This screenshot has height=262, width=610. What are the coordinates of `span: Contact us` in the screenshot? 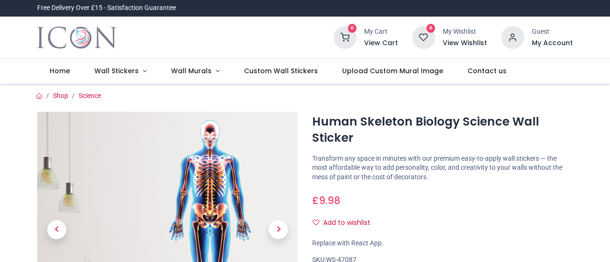 It's located at (487, 71).